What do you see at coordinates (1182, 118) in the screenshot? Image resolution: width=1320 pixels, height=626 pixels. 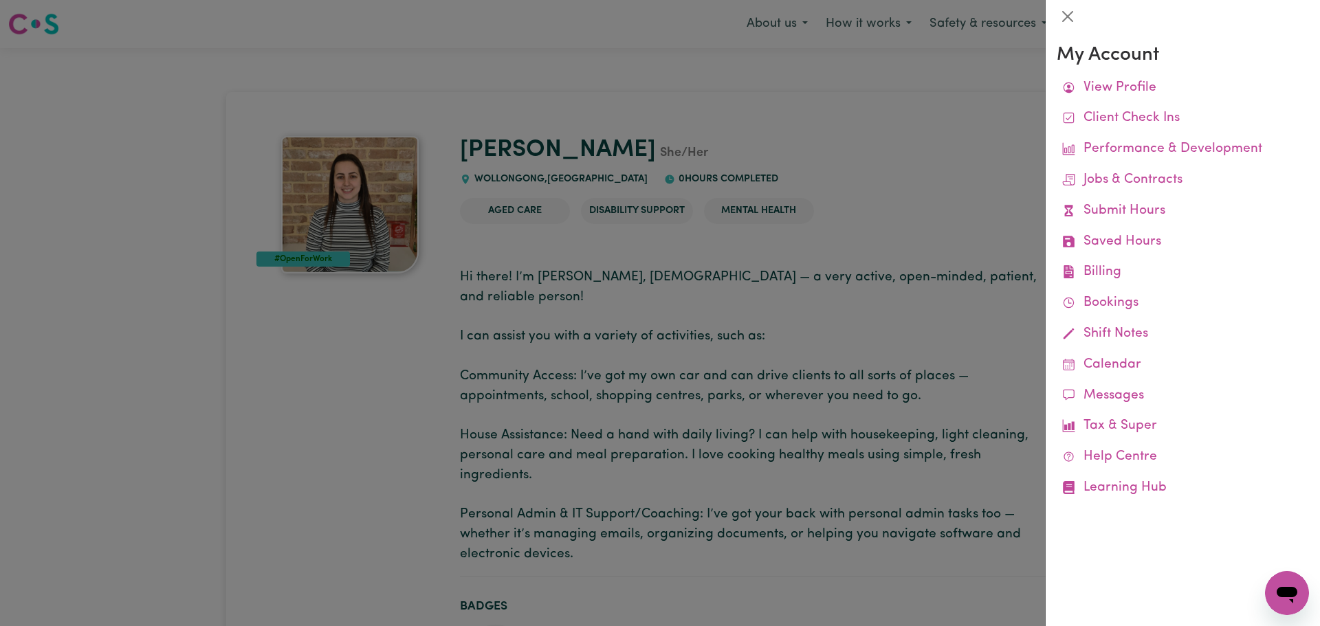 I see `a: Client Check Ins` at bounding box center [1182, 118].